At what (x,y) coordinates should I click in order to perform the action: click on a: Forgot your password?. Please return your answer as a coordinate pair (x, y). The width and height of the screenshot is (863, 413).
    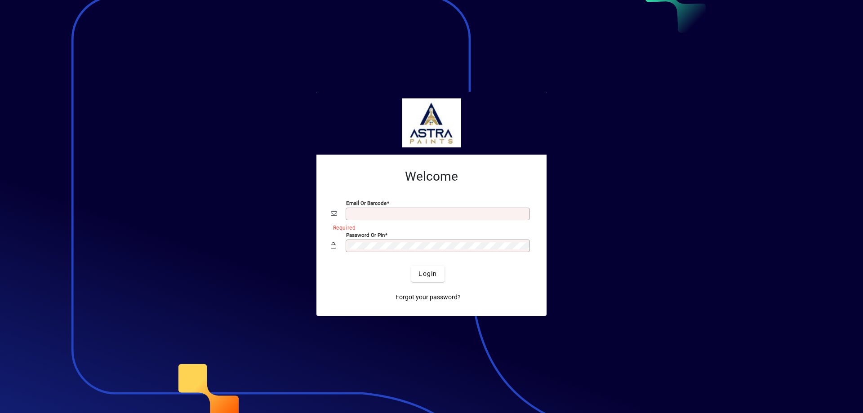
    Looking at the image, I should click on (428, 297).